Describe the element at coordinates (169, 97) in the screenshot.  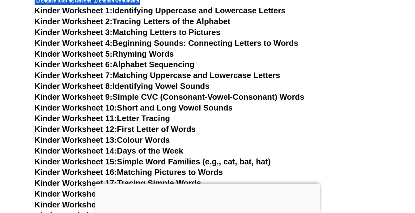
I see `a: Kinder Worksheet 9:Simple CVC (Consonant-Vowel-Consonant) Words` at that location.